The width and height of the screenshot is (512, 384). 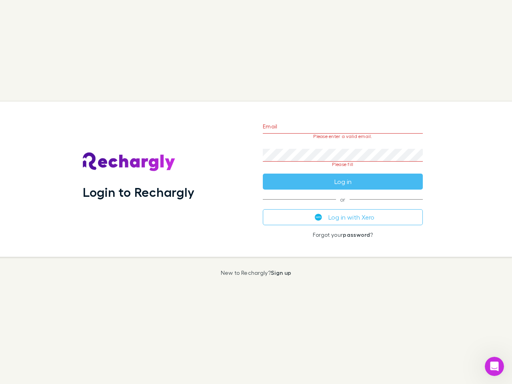 I want to click on img: Xero's logo, so click(x=319, y=217).